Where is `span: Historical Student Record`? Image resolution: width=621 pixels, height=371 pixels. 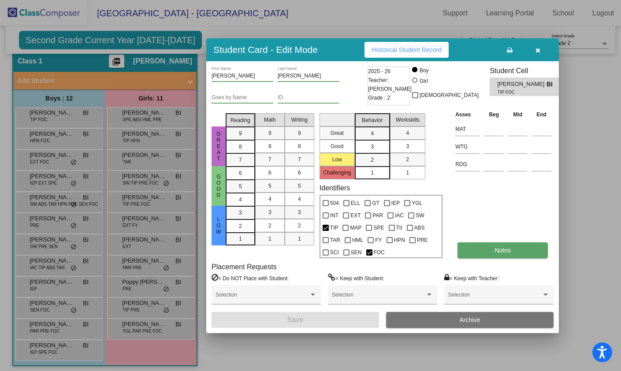 span: Historical Student Record is located at coordinates (407, 50).